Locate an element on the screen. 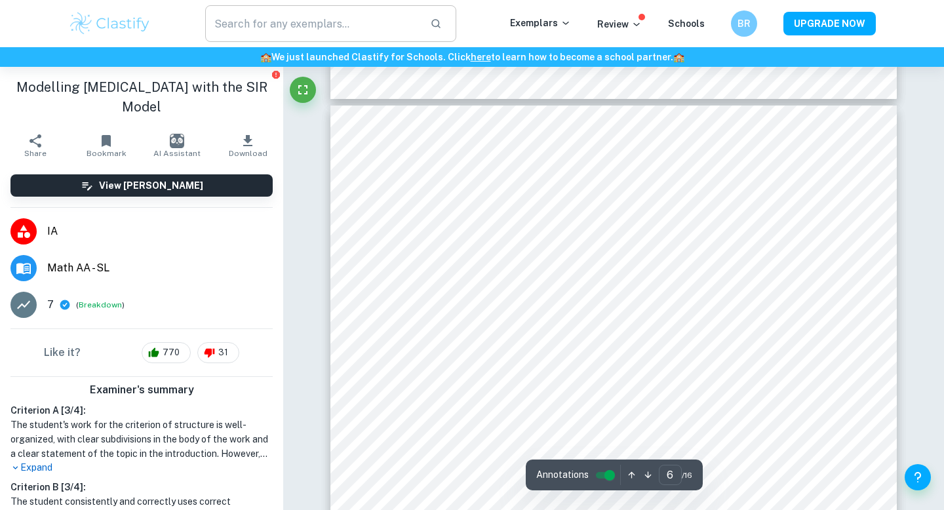 The height and width of the screenshot is (510, 944). button: Bookmark is located at coordinates (106, 146).